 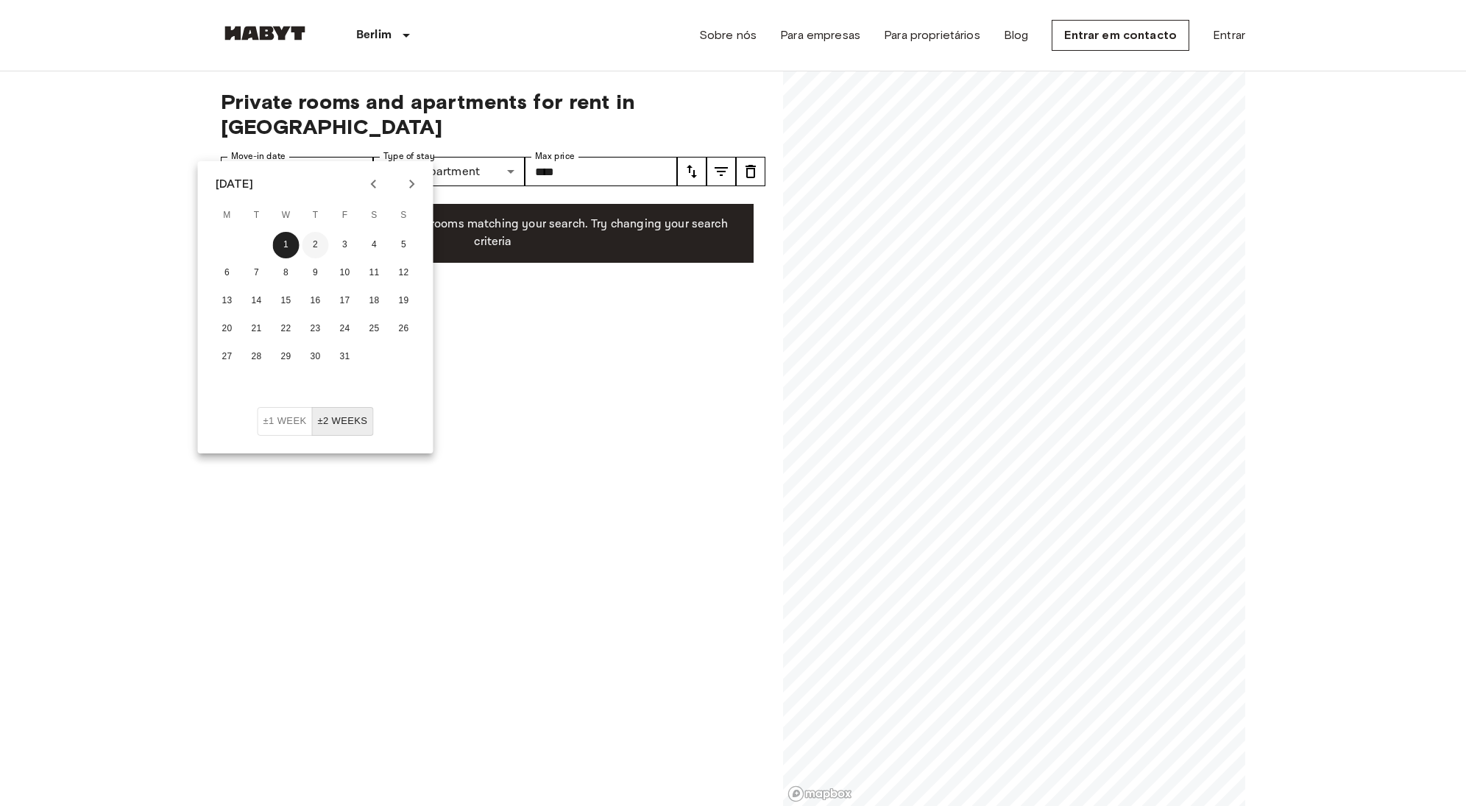 I want to click on button: 10, so click(x=345, y=273).